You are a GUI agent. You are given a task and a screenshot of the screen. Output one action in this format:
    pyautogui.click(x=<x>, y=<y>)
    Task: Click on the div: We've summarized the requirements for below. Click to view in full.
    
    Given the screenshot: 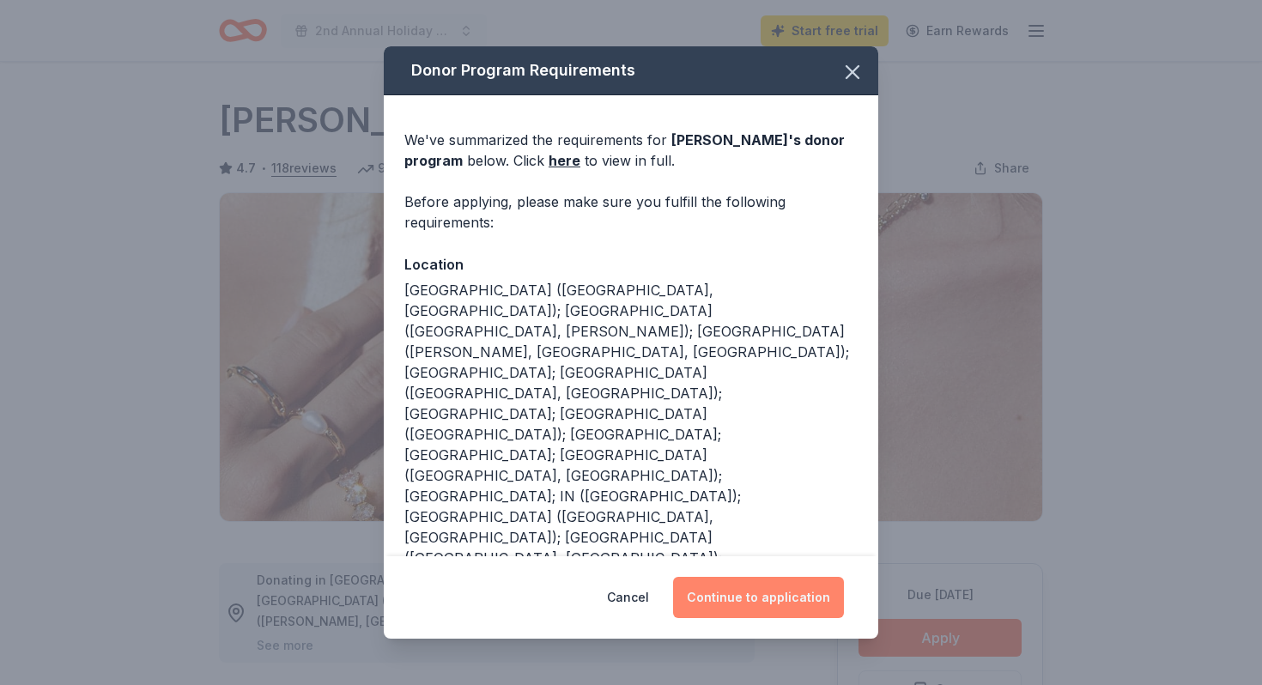 What is the action you would take?
    pyautogui.click(x=631, y=150)
    